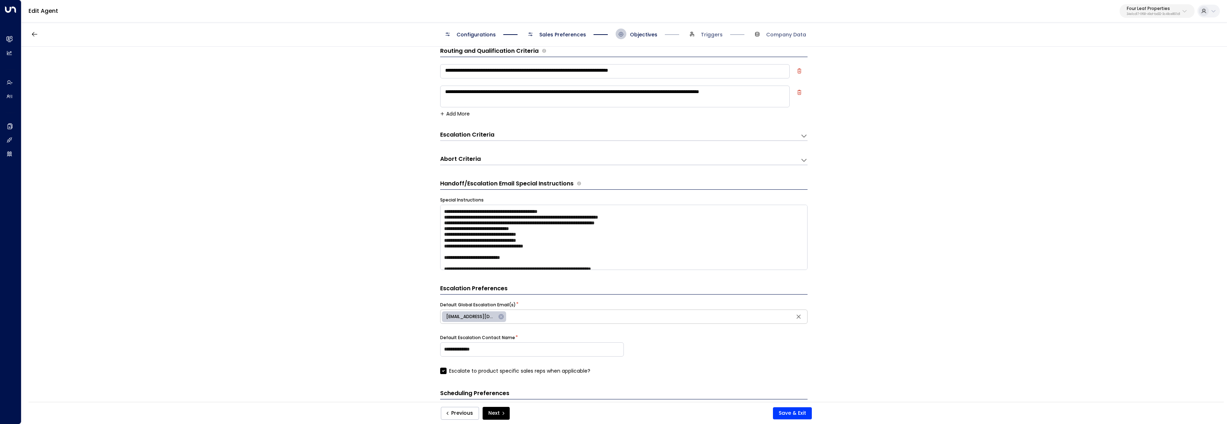  What do you see at coordinates (462, 200) in the screenshot?
I see `label: Special Instructions` at bounding box center [462, 200].